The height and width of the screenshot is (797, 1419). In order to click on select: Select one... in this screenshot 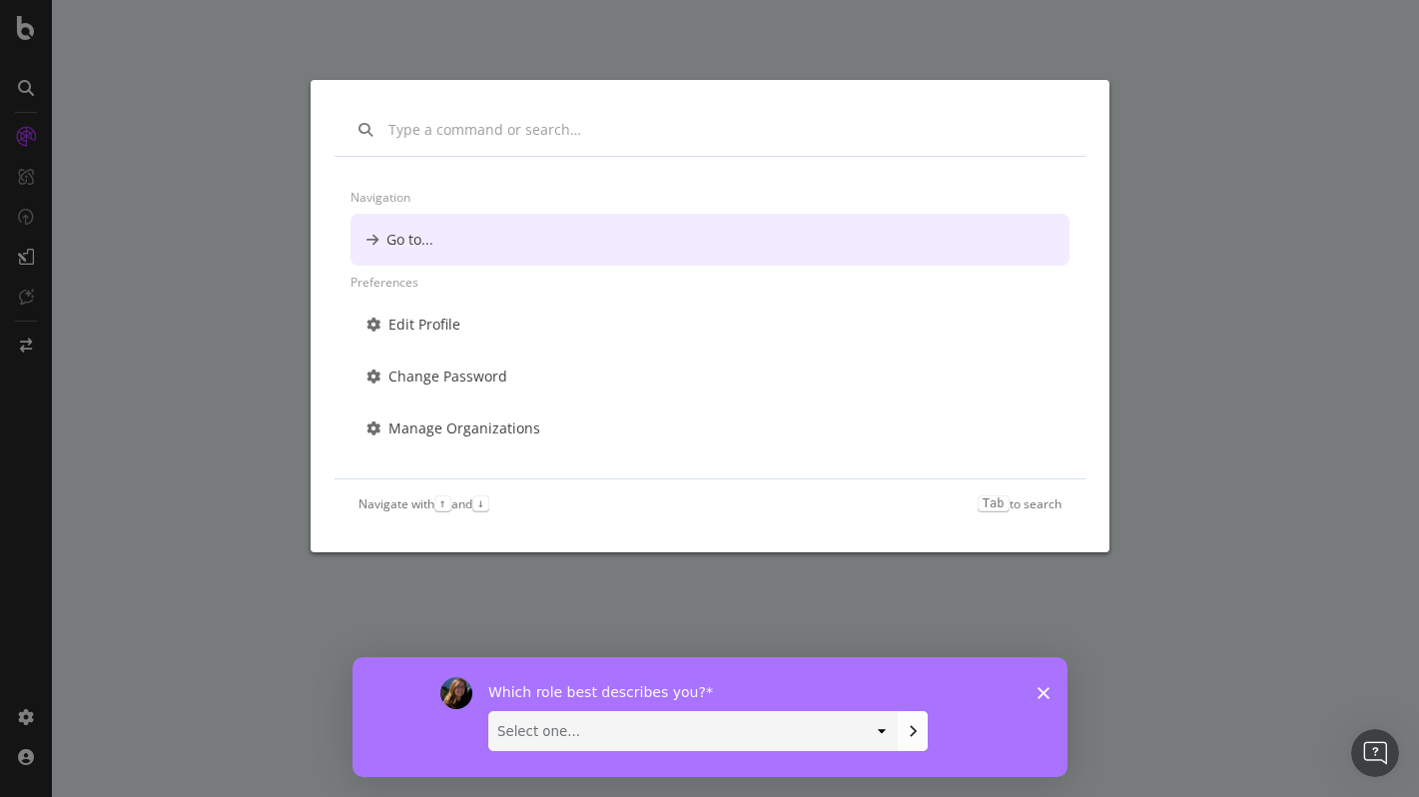, I will do `click(340, 74)`.